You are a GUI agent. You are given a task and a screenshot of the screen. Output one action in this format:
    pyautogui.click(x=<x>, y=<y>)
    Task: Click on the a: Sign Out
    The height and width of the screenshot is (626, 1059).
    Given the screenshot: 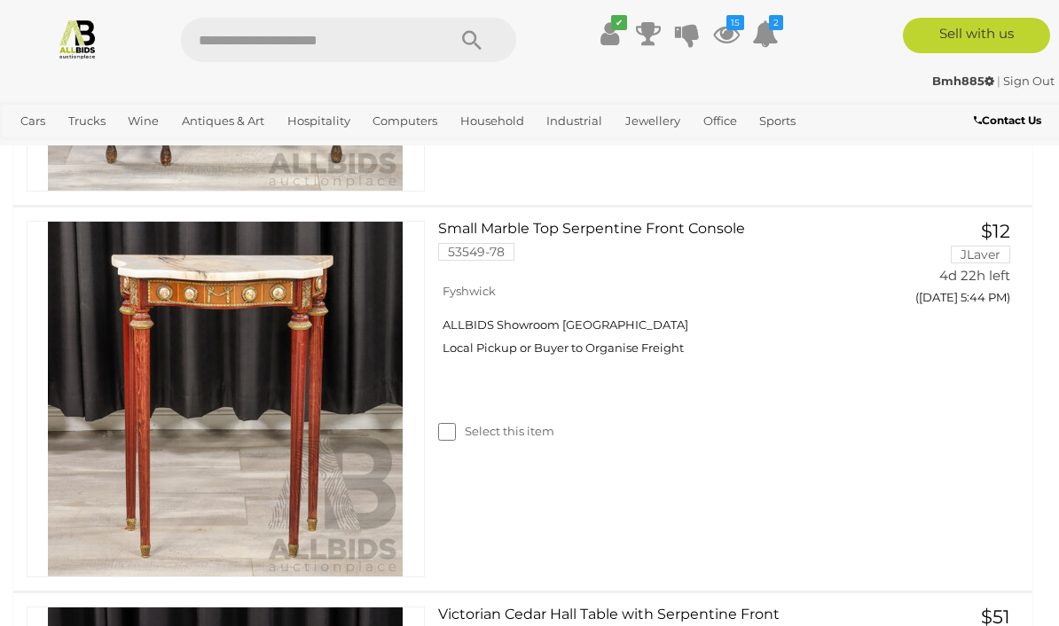 What is the action you would take?
    pyautogui.click(x=1029, y=81)
    